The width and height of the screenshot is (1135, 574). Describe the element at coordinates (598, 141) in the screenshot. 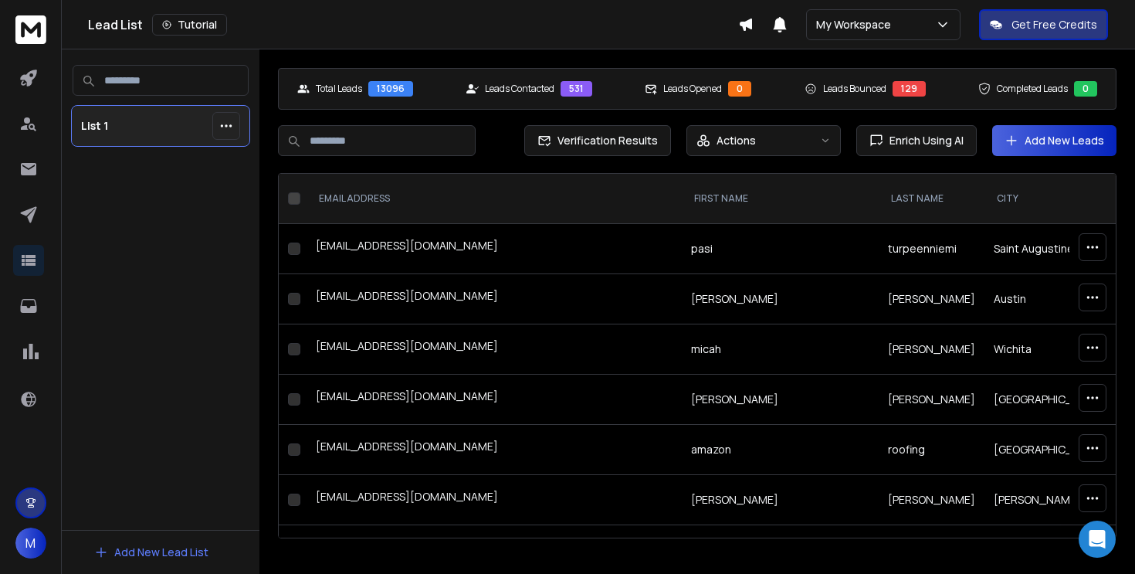

I see `button: Verification Results` at that location.